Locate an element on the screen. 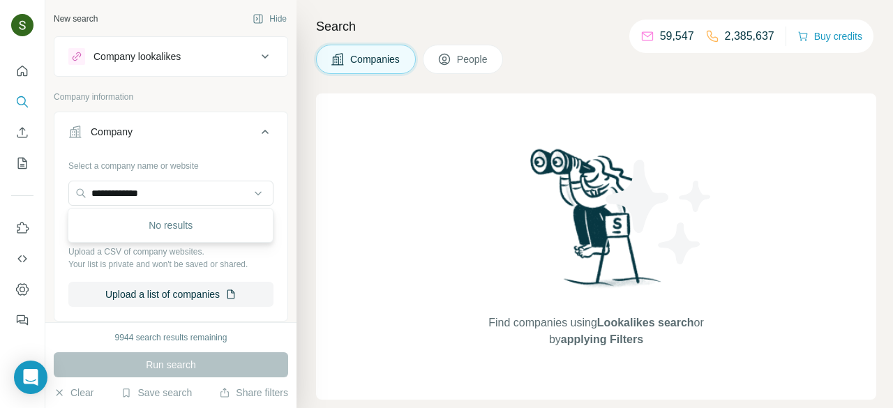  img: Surfe Illustration - Woman searching with binoculars is located at coordinates (596, 222).